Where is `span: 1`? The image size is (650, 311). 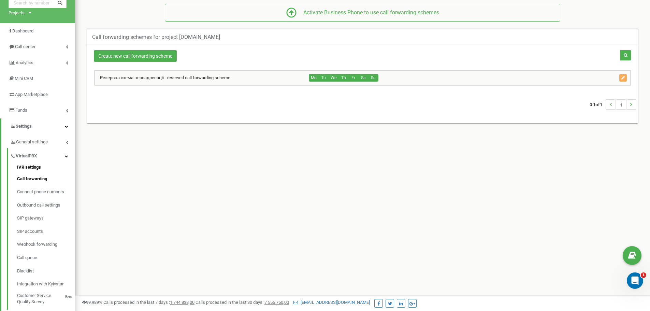
span: 1 is located at coordinates (644, 275).